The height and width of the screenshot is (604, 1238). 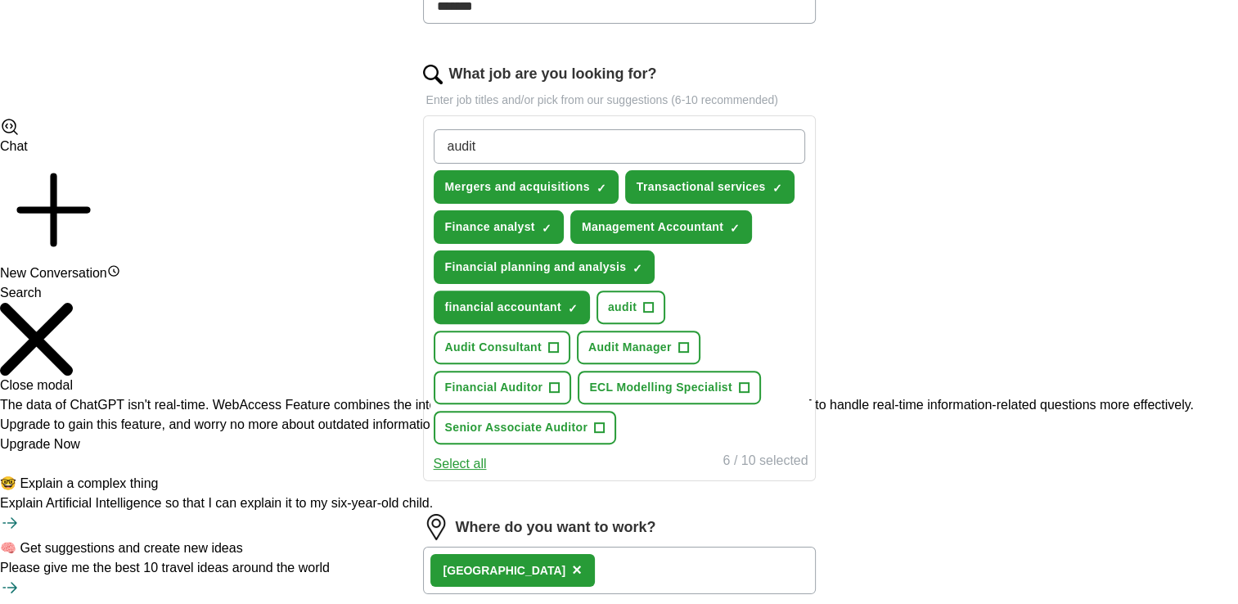 I want to click on button: Mergers and acquisitions✓, so click(x=526, y=187).